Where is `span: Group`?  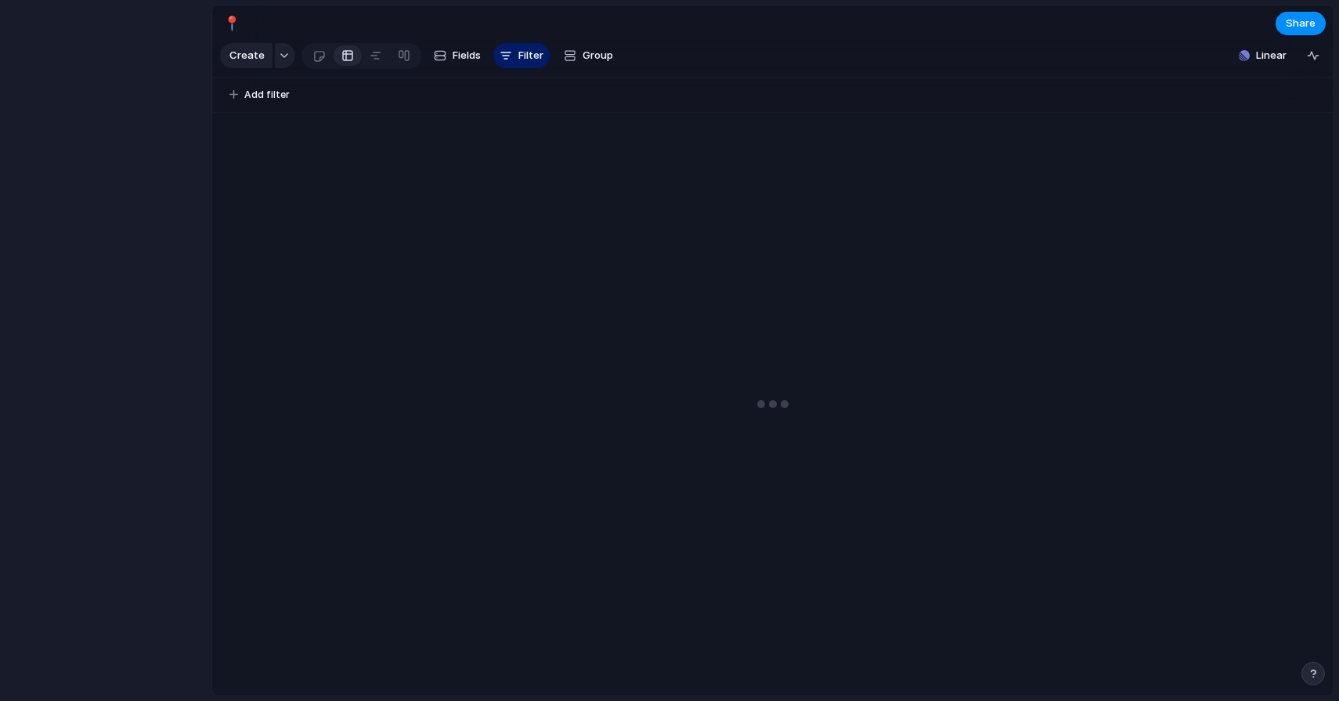 span: Group is located at coordinates (598, 56).